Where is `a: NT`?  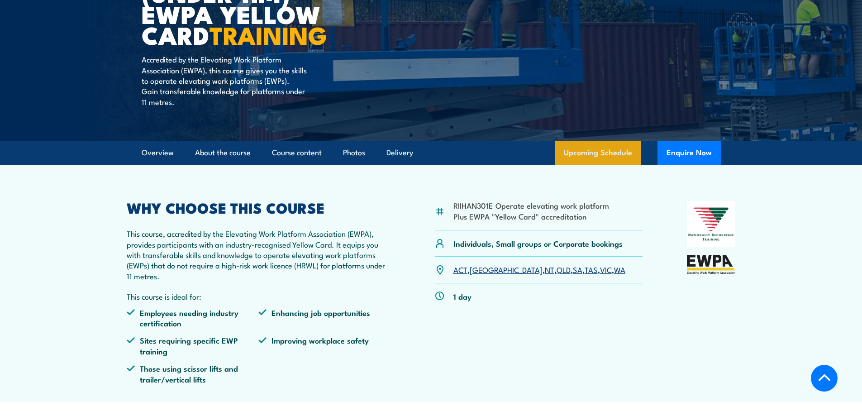 a: NT is located at coordinates (549, 269).